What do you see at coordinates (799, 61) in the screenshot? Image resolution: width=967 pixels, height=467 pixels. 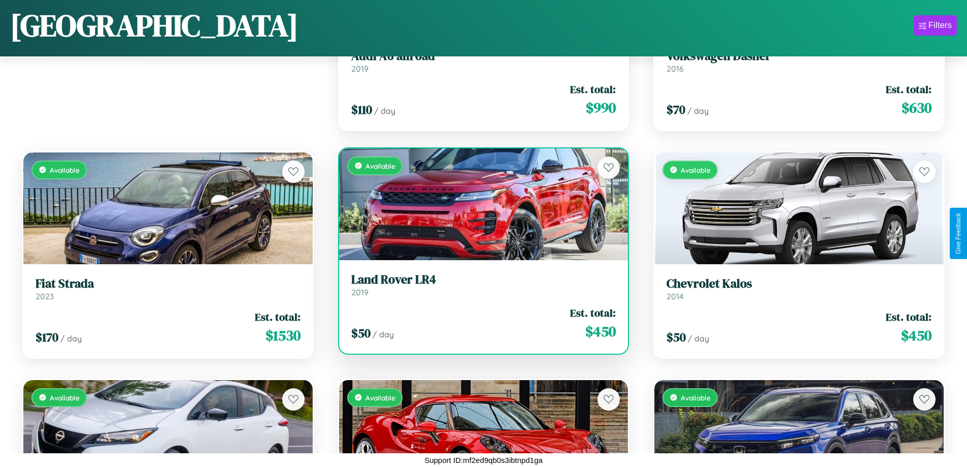 I see `a: Volkswagen Dasher2016` at bounding box center [799, 61].